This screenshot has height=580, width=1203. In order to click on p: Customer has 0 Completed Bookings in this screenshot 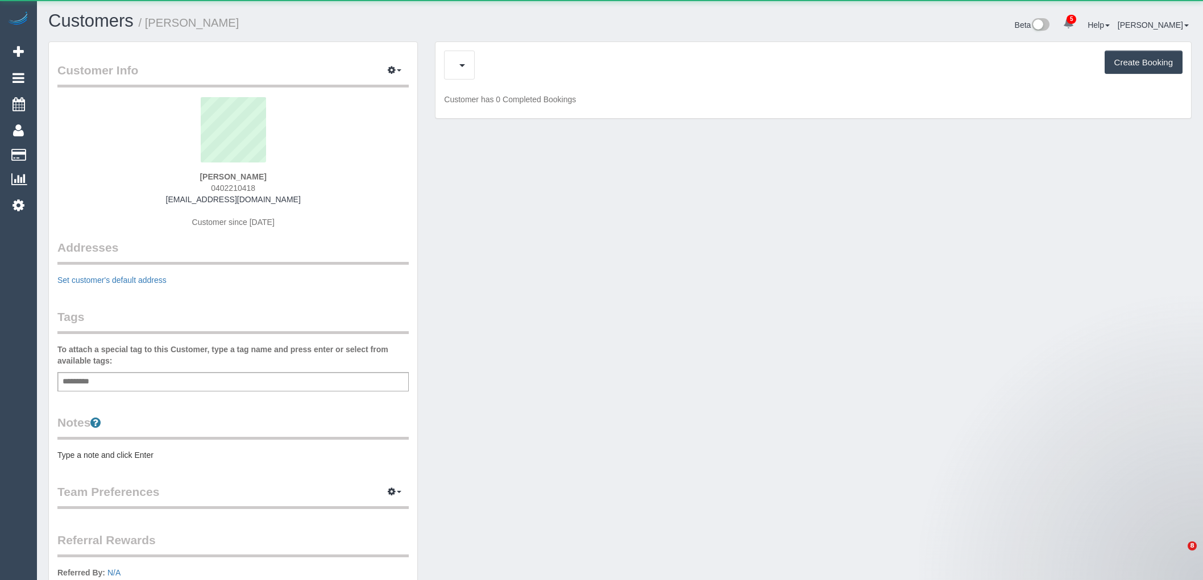, I will do `click(813, 99)`.